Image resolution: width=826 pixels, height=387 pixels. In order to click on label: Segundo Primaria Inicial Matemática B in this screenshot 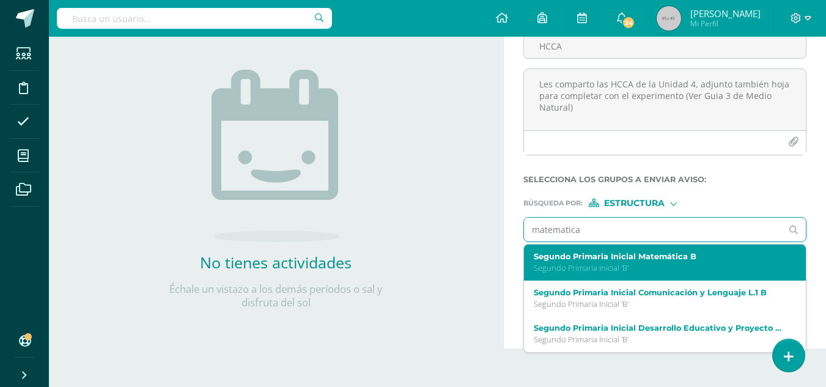, I will do `click(660, 256)`.